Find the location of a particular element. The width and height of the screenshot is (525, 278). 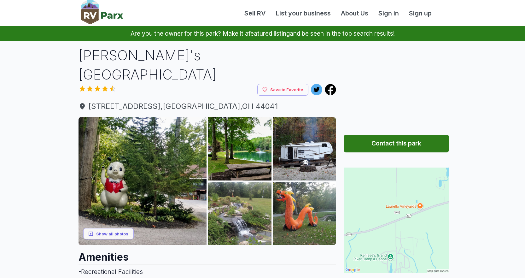

img: AAcXr8o_rGqlmbpxzwxRxB-g0HRFBxk1A4zkU2eE9LIel3CX2vZnPRqXhCh2JG7gAMsZXkMlLoE42FhPO03UgvG0MtiHPv_Dg... is located at coordinates (143, 181).